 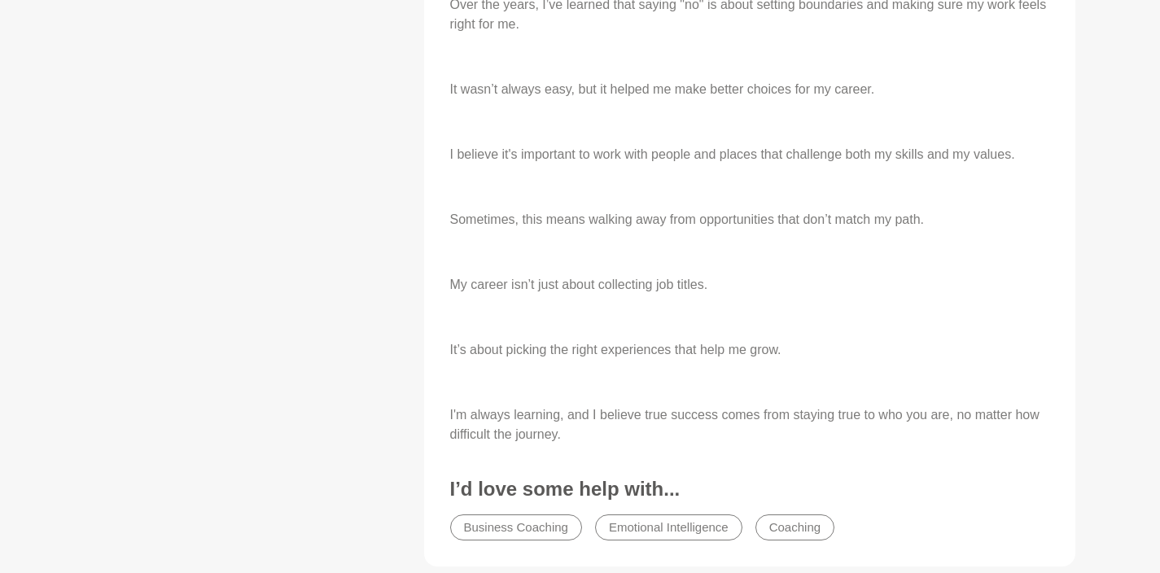 What do you see at coordinates (750, 350) in the screenshot?
I see `p: It’s about picking the right experiences that help me grow.` at bounding box center [750, 350].